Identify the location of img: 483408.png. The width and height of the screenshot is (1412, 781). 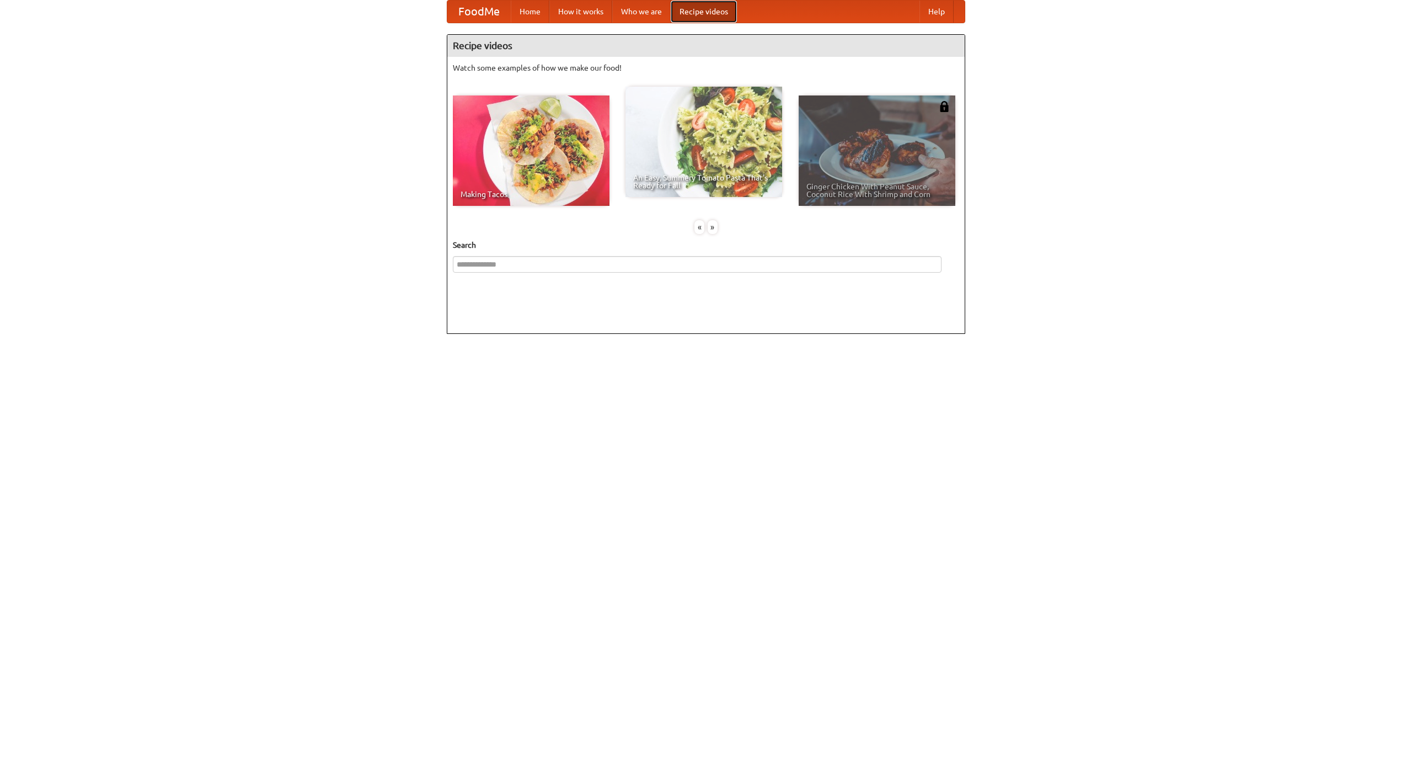
(945, 106).